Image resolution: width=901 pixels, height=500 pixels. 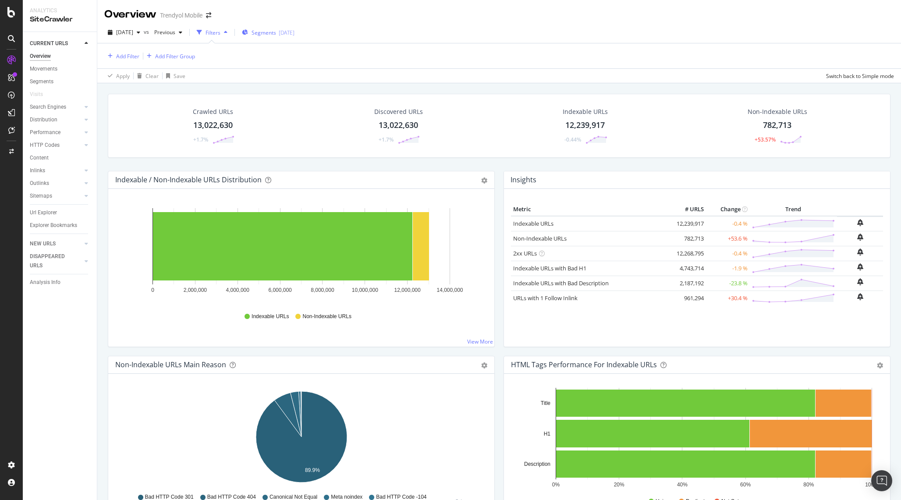 What do you see at coordinates (60, 11) in the screenshot?
I see `div: Analytics` at bounding box center [60, 11].